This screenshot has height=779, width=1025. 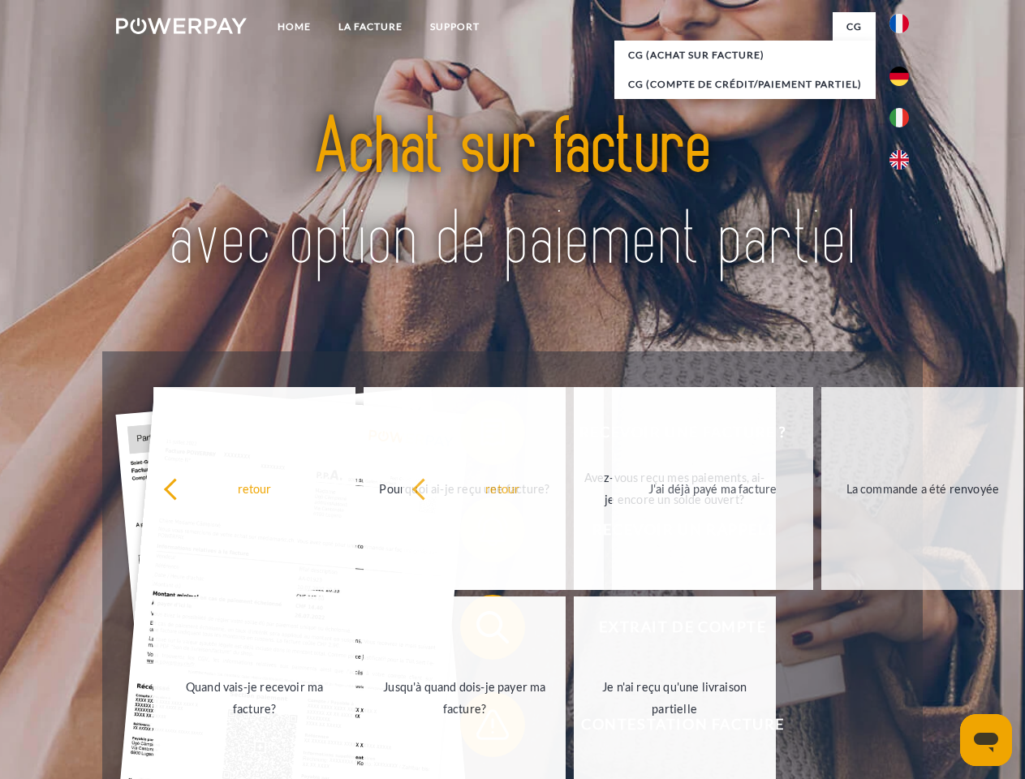 What do you see at coordinates (745, 55) in the screenshot?
I see `a: CG (achat sur facture)` at bounding box center [745, 55].